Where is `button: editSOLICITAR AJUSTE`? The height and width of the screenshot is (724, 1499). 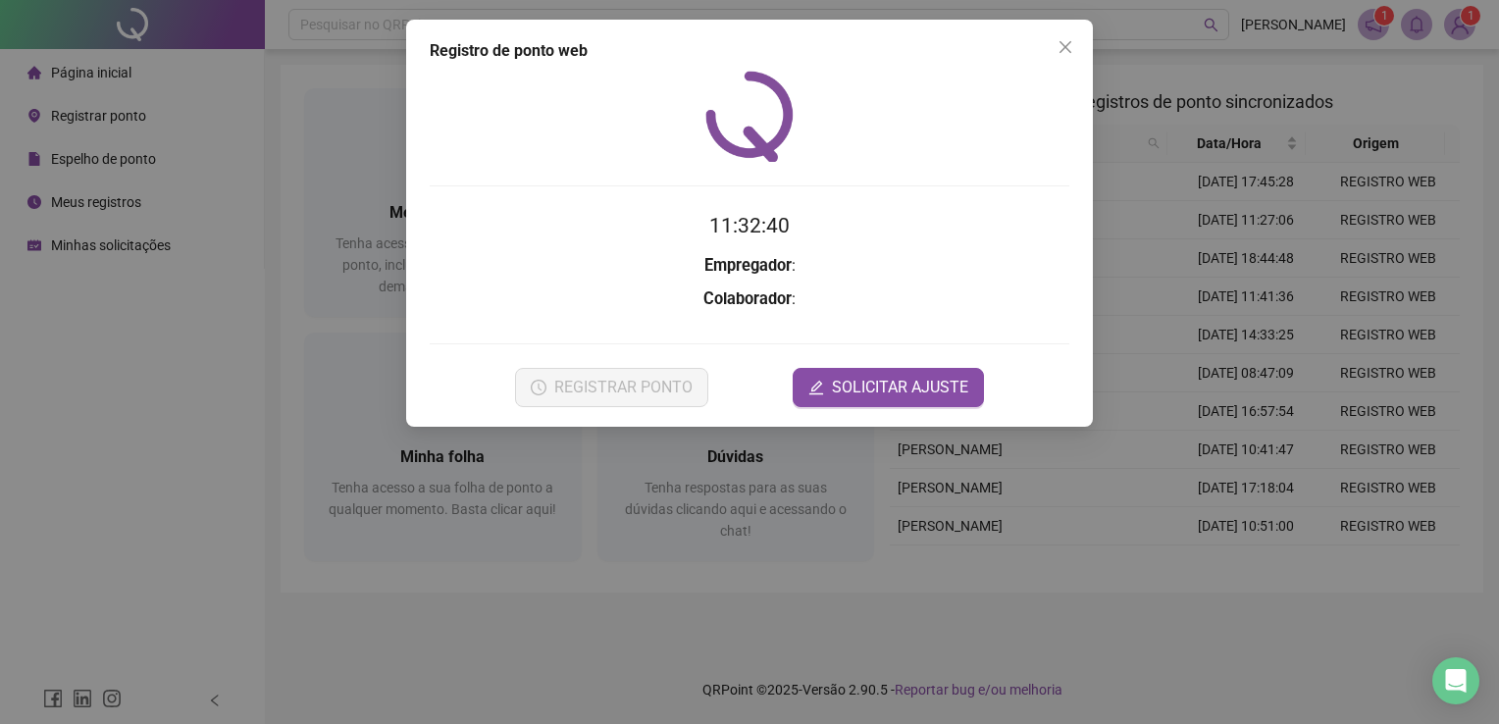 button: editSOLICITAR AJUSTE is located at coordinates (888, 388).